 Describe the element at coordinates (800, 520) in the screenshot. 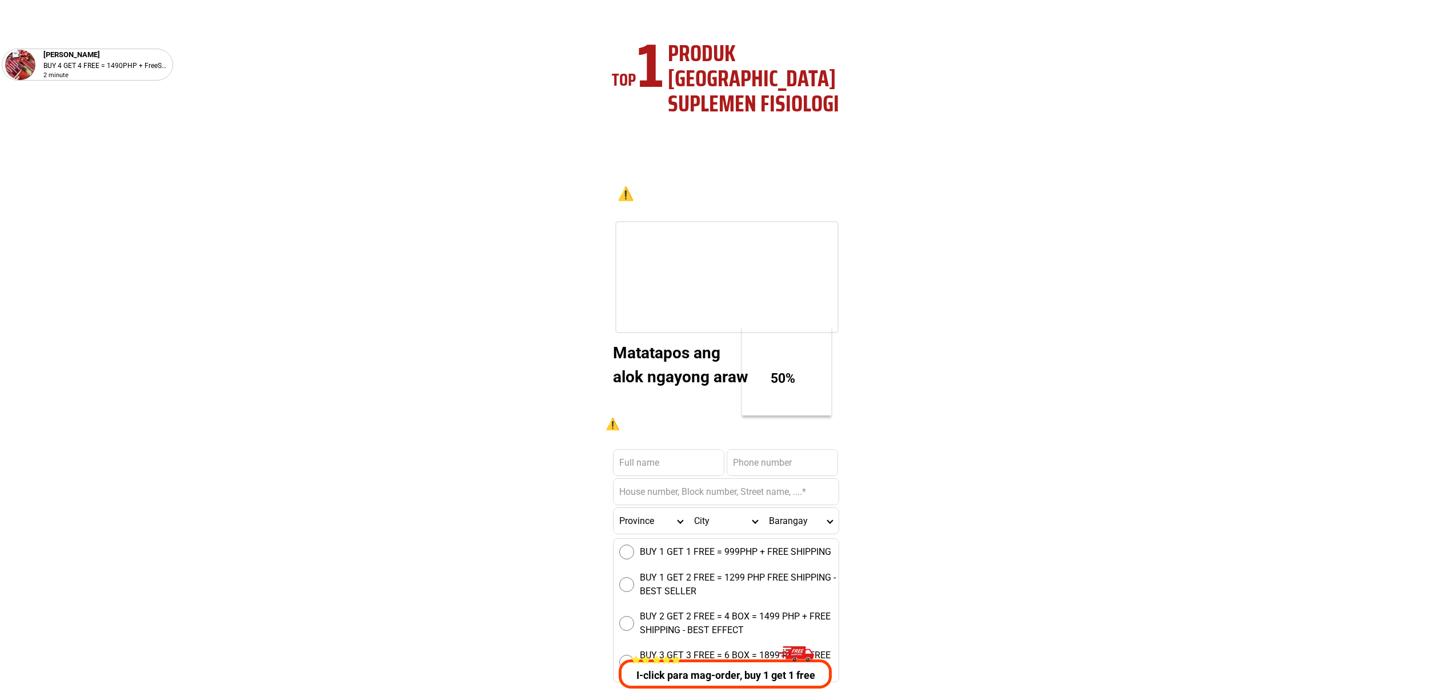

I see `select: Select commune` at that location.